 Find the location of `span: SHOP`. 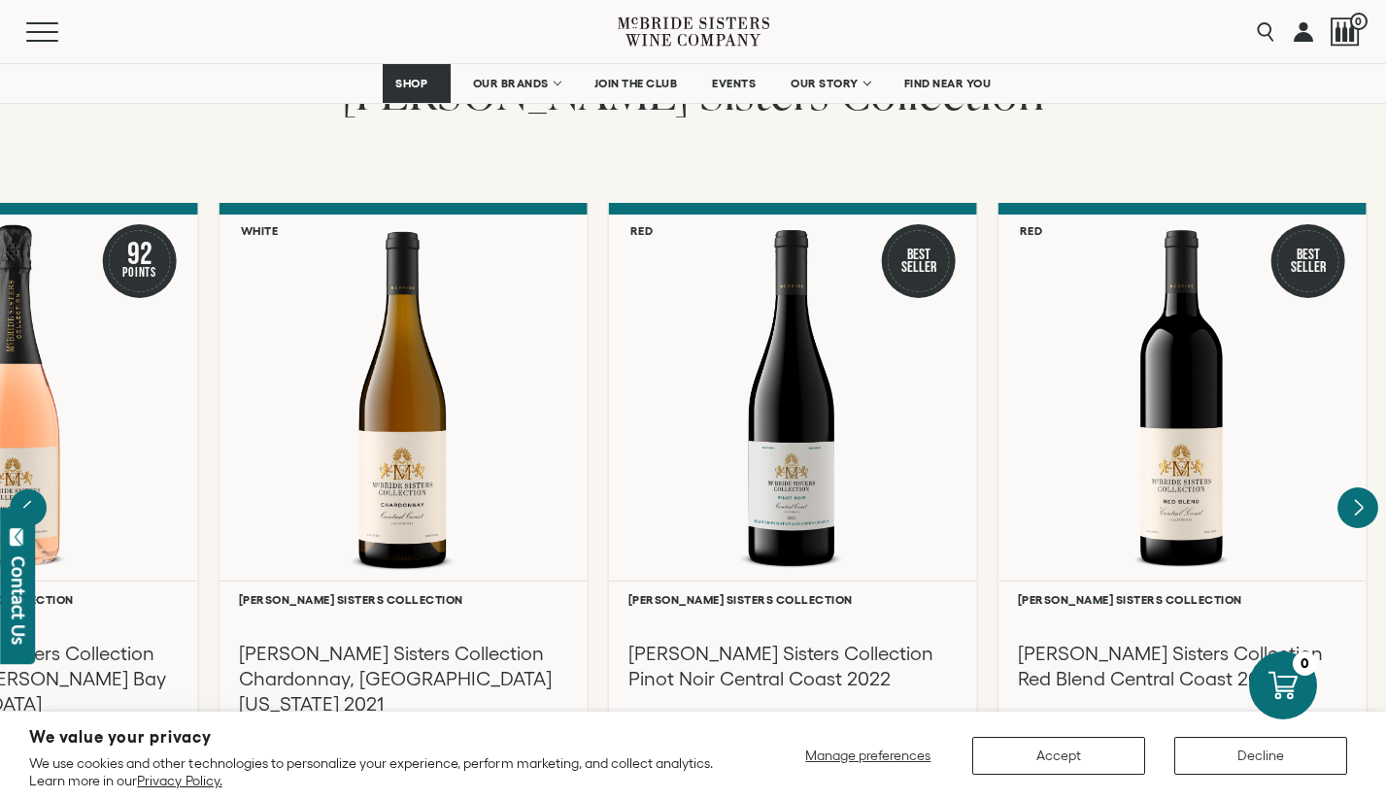

span: SHOP is located at coordinates (412, 84).